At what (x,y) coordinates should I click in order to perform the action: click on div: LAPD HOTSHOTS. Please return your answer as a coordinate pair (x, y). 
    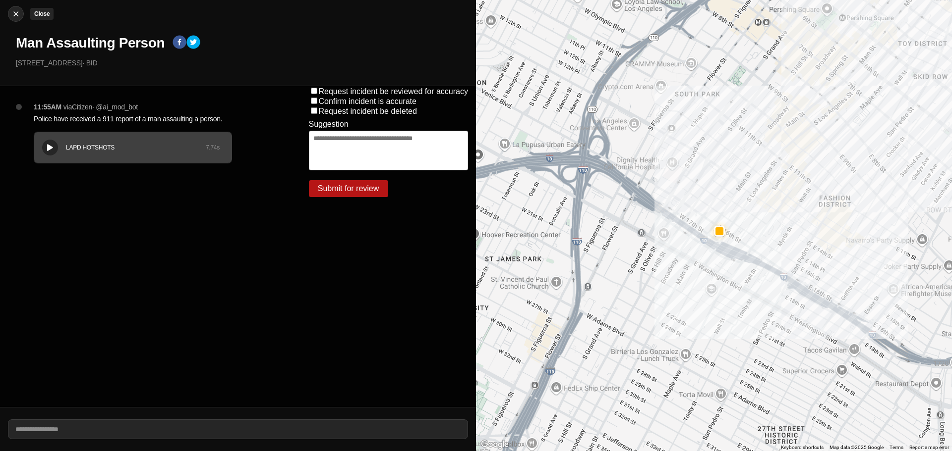
    Looking at the image, I should click on (136, 148).